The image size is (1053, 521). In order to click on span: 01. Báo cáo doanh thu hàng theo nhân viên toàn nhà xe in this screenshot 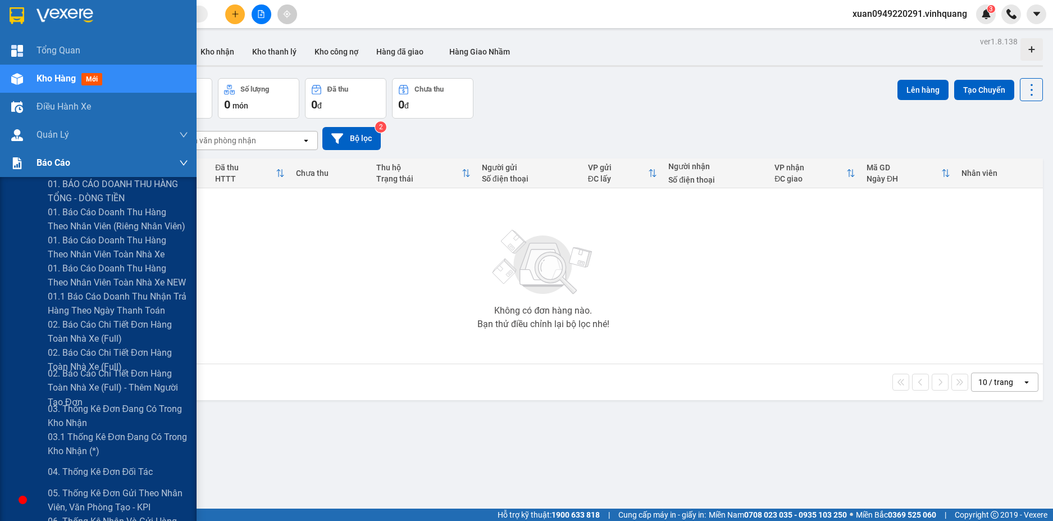, I will do `click(118, 247)`.